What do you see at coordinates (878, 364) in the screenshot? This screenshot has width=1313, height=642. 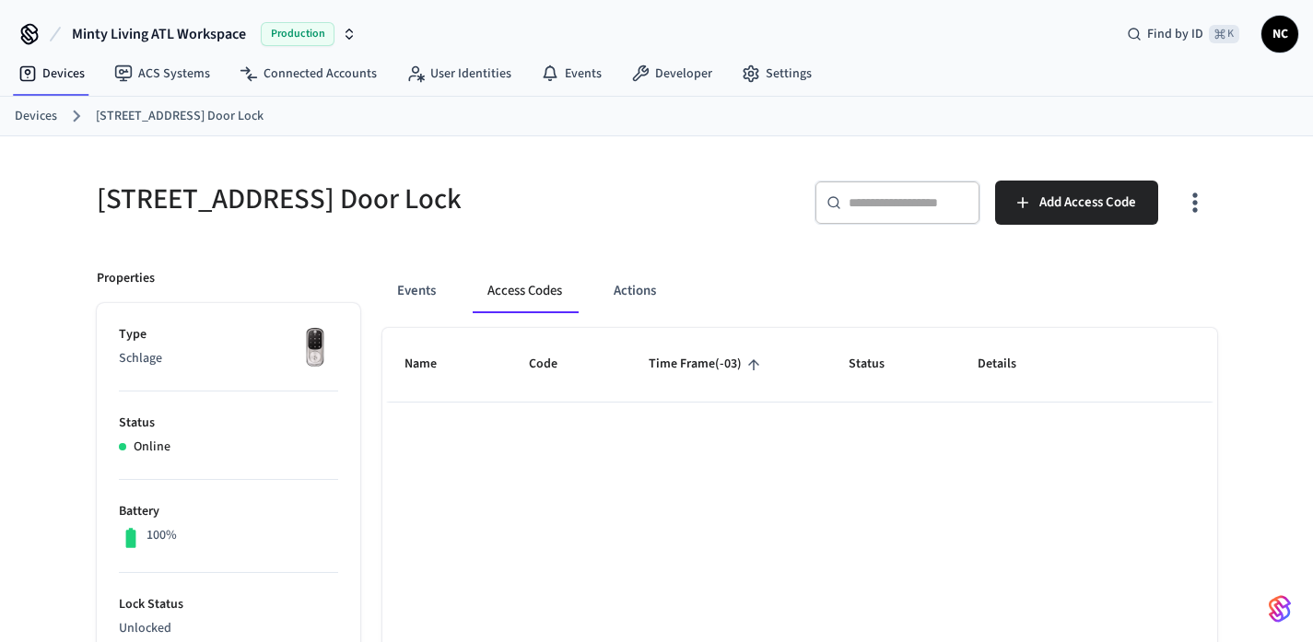 I see `span: Status` at bounding box center [878, 364].